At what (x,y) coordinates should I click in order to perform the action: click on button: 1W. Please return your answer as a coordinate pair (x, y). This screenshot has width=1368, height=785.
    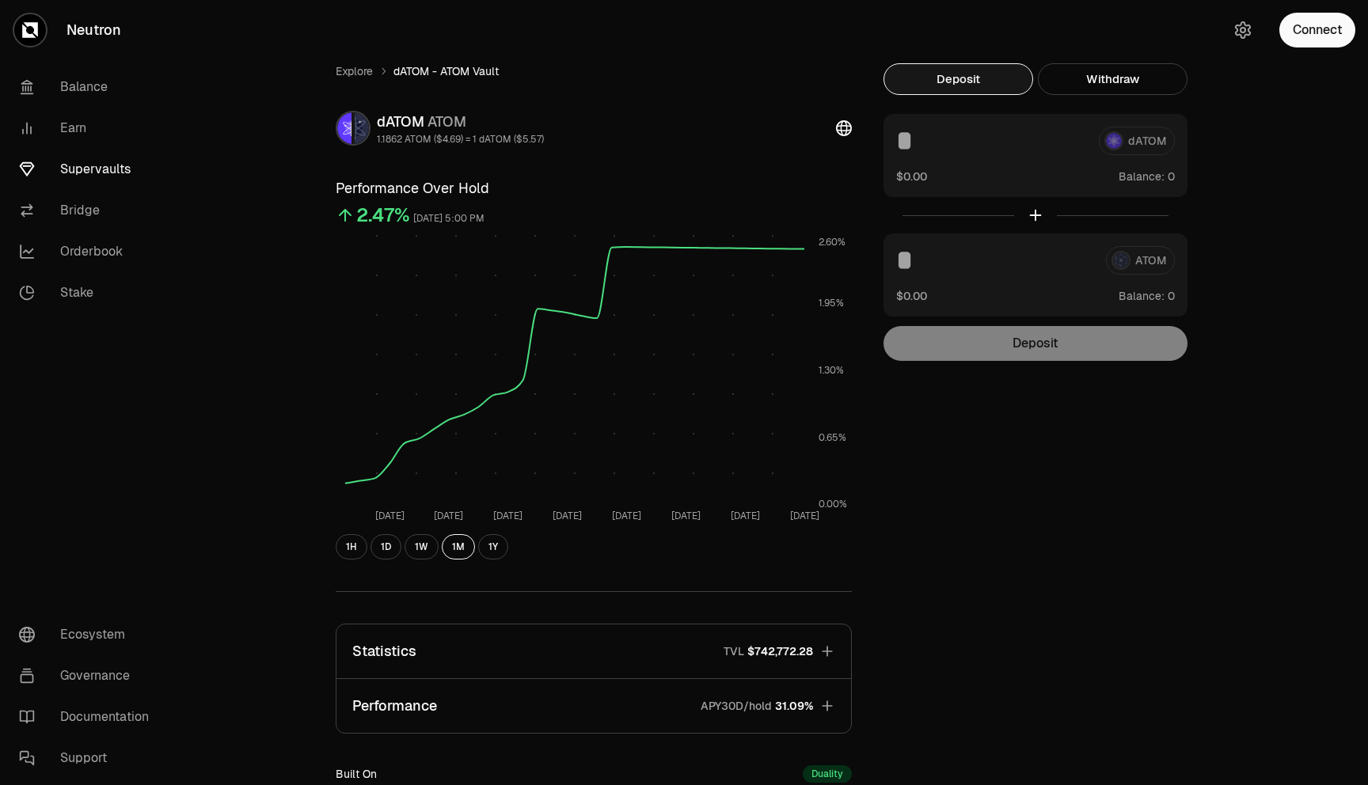
    Looking at the image, I should click on (421, 547).